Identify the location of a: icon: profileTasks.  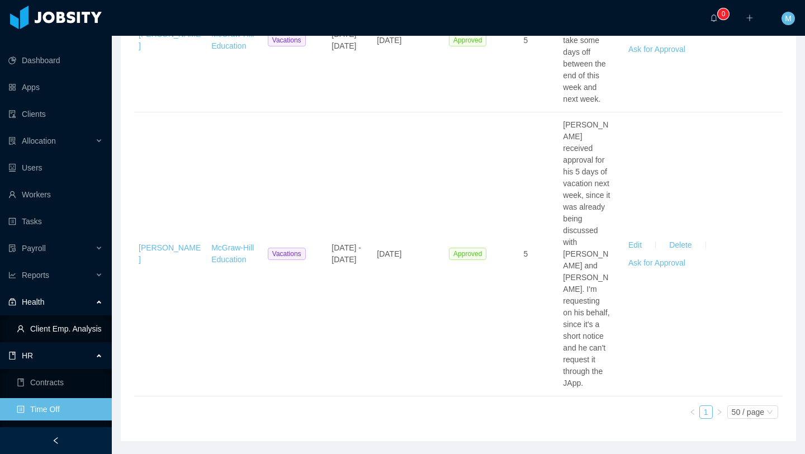
(55, 221).